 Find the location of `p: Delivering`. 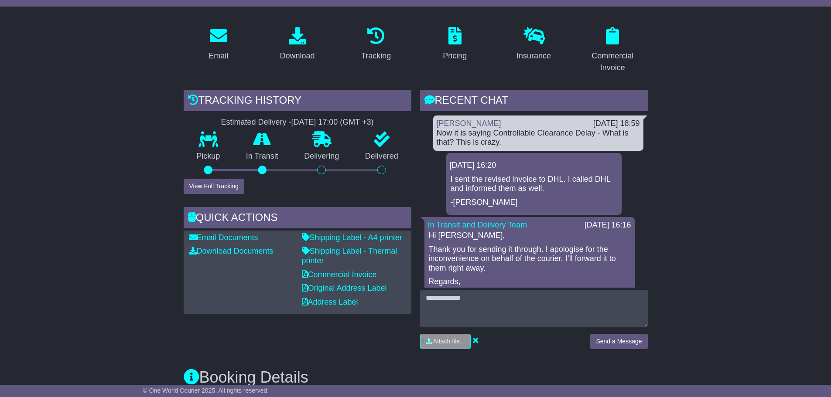

p: Delivering is located at coordinates (322, 157).